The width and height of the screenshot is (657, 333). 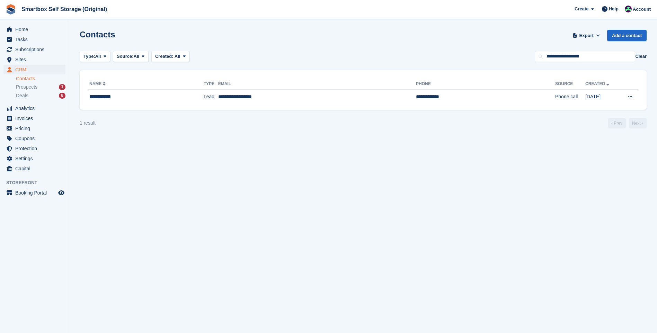 What do you see at coordinates (485, 84) in the screenshot?
I see `th: Phone` at bounding box center [485, 84].